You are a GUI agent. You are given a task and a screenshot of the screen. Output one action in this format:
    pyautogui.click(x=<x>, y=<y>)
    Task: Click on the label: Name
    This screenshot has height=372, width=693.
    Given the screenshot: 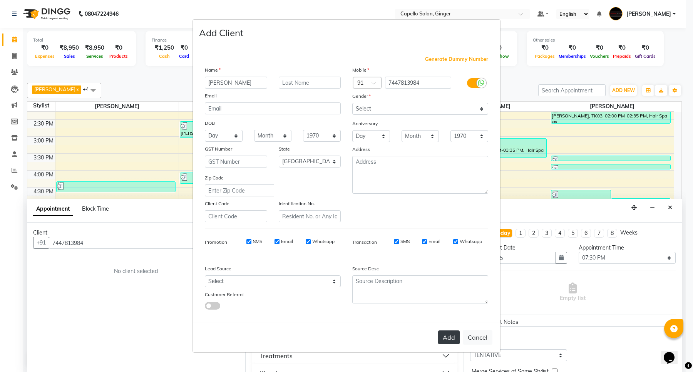 What is the action you would take?
    pyautogui.click(x=213, y=70)
    